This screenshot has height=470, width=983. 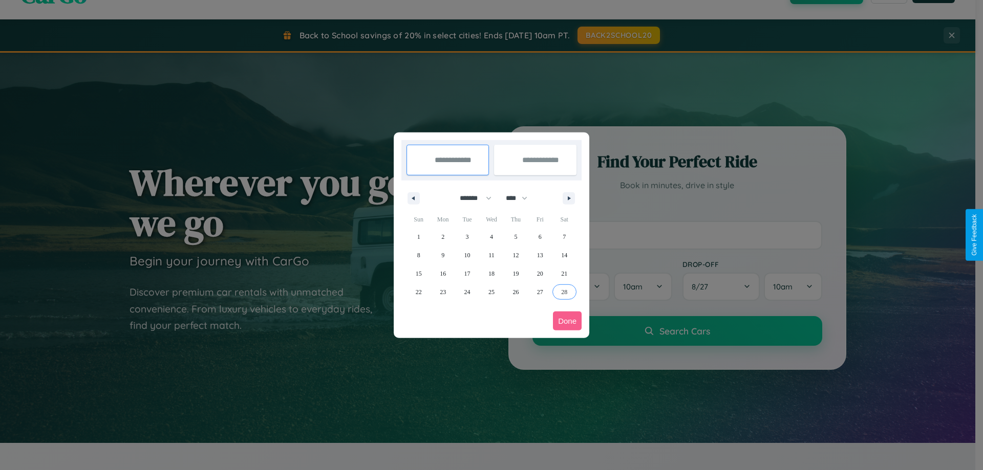 I want to click on span: 19, so click(x=515, y=274).